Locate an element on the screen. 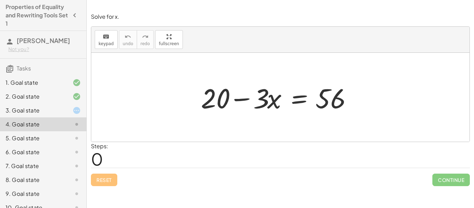 The width and height of the screenshot is (474, 208). div: 3. Goal state is located at coordinates (33, 110).